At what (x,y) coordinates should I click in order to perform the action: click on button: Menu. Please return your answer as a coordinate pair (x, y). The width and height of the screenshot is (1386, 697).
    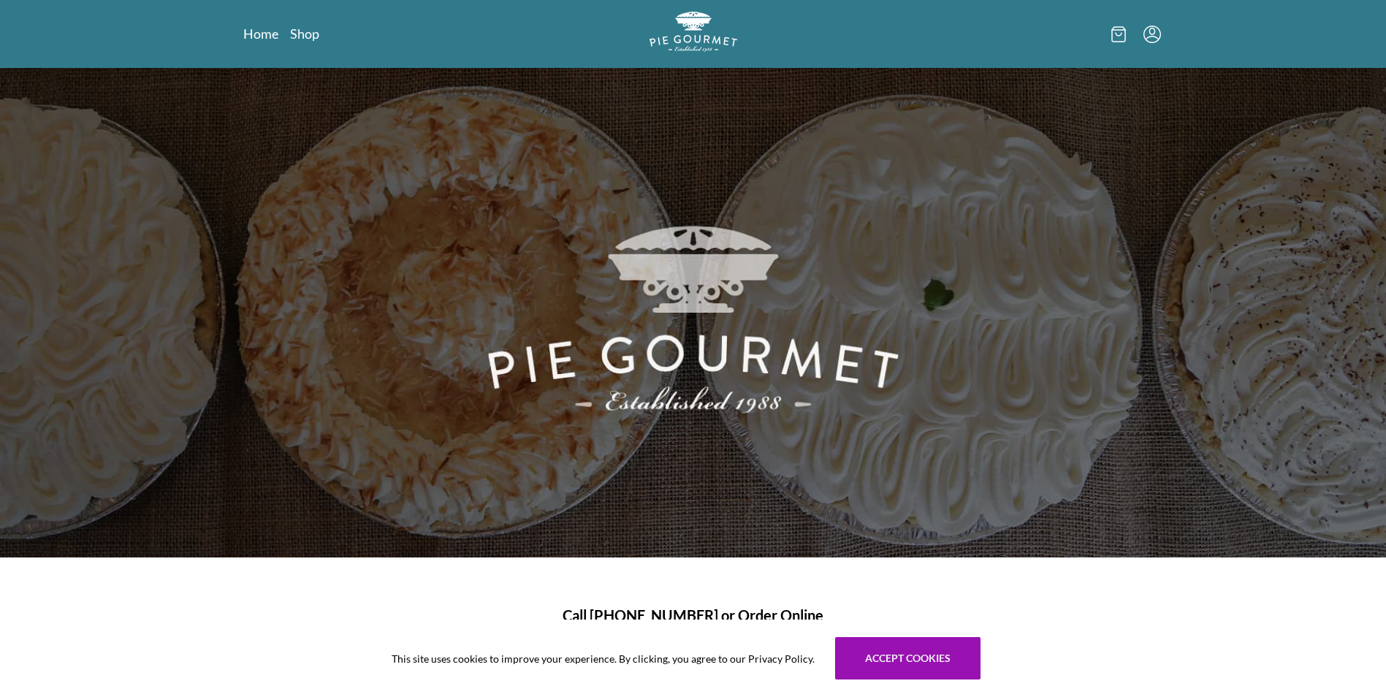
    Looking at the image, I should click on (1152, 34).